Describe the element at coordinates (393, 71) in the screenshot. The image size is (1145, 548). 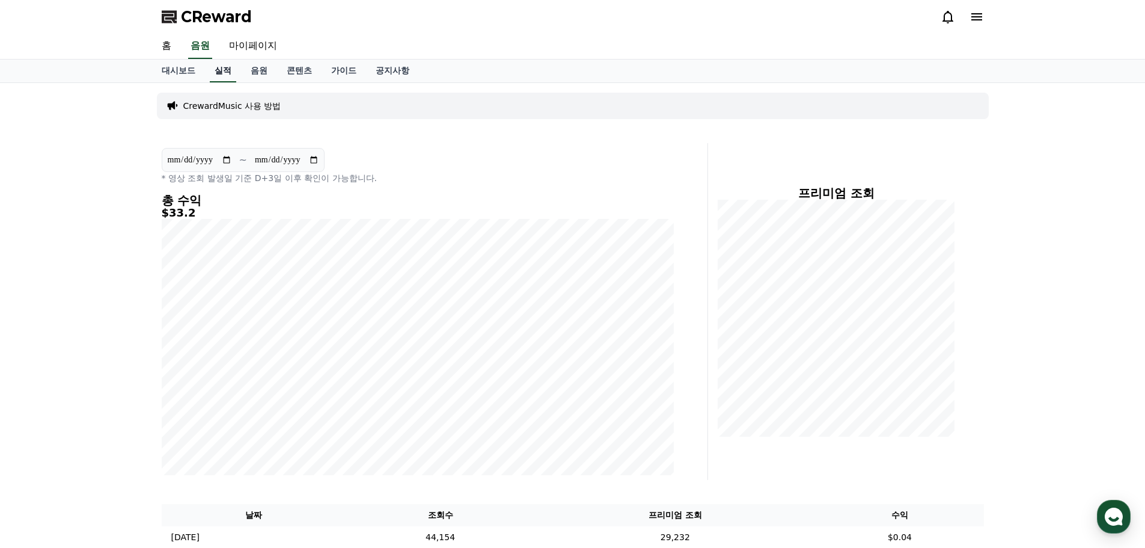
I see `a: 공지사항` at that location.